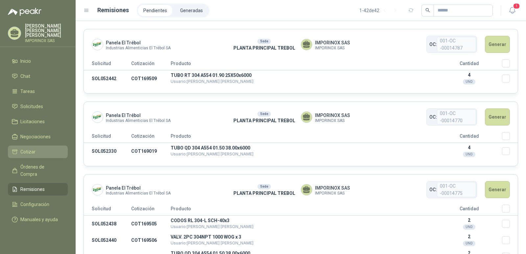 Image resolution: width=526 pixels, height=254 pixels. What do you see at coordinates (264, 121) in the screenshot?
I see `p: PLANTA PRINCIPAL TREBOL` at bounding box center [264, 121].